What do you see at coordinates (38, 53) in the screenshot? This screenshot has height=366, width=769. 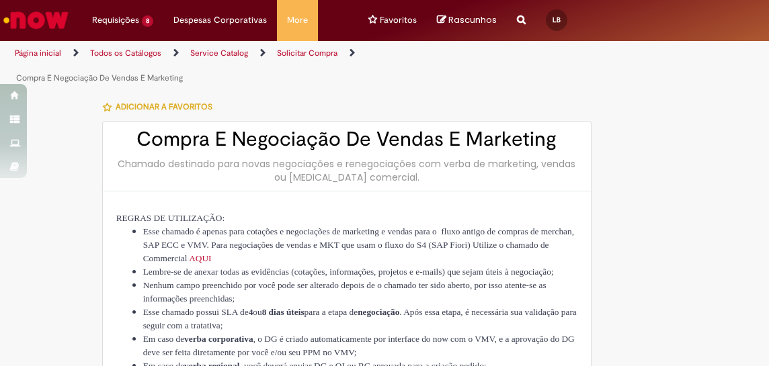 I see `a: Página inicial` at bounding box center [38, 53].